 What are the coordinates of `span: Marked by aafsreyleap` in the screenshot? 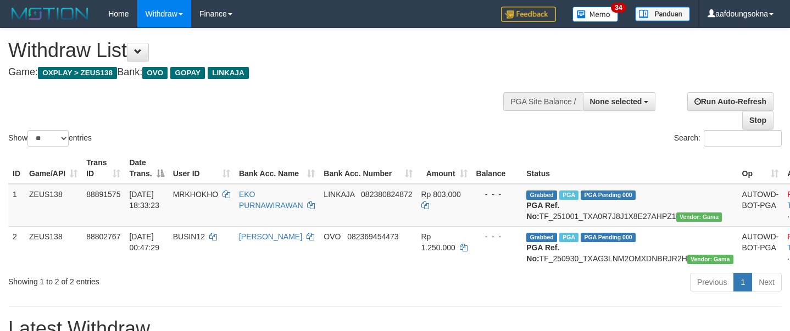 It's located at (569, 237).